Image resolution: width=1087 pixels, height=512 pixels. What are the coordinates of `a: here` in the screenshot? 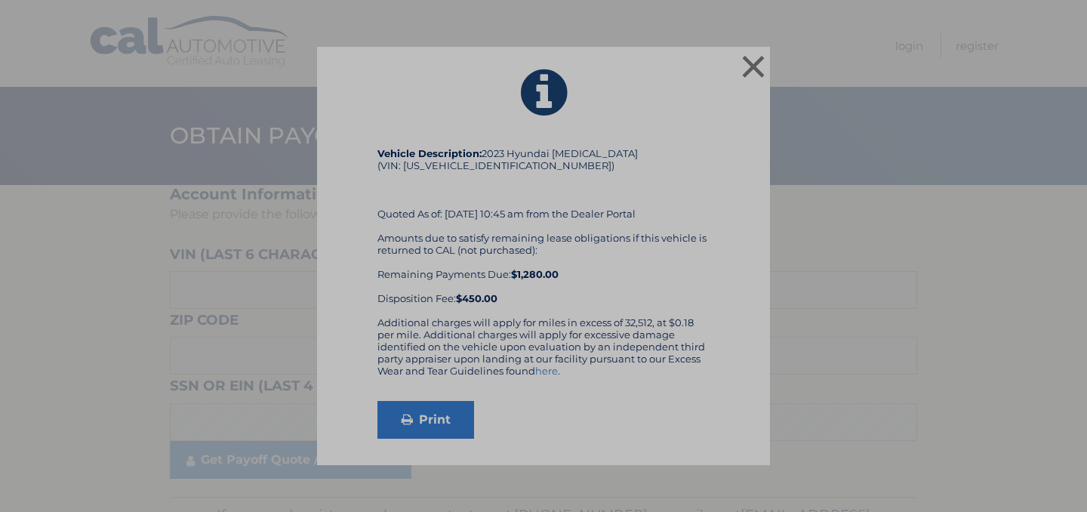 It's located at (547, 371).